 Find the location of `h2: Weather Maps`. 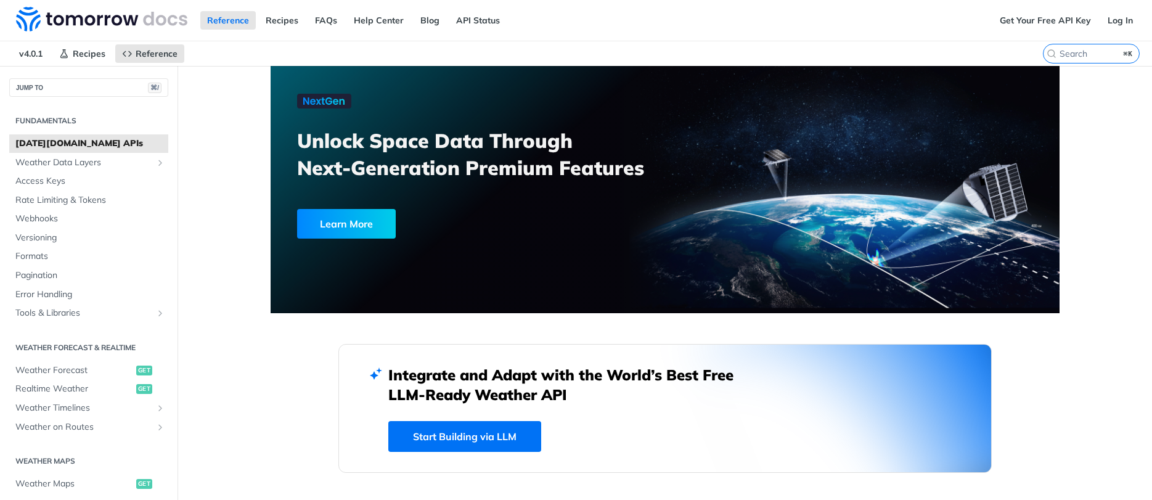

h2: Weather Maps is located at coordinates (89, 461).